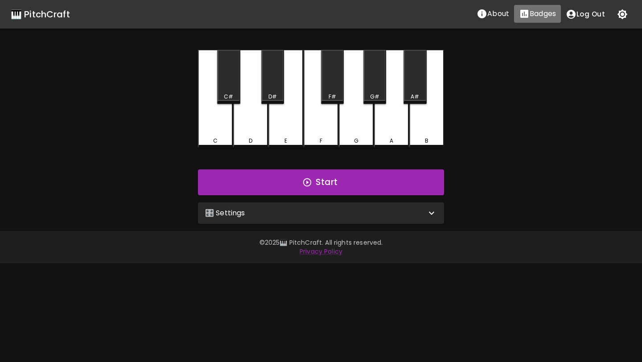 Image resolution: width=642 pixels, height=362 pixels. Describe the element at coordinates (321, 243) in the screenshot. I see `p: © 2025 🎹 PitchCraft. All rights reserved.` at that location.